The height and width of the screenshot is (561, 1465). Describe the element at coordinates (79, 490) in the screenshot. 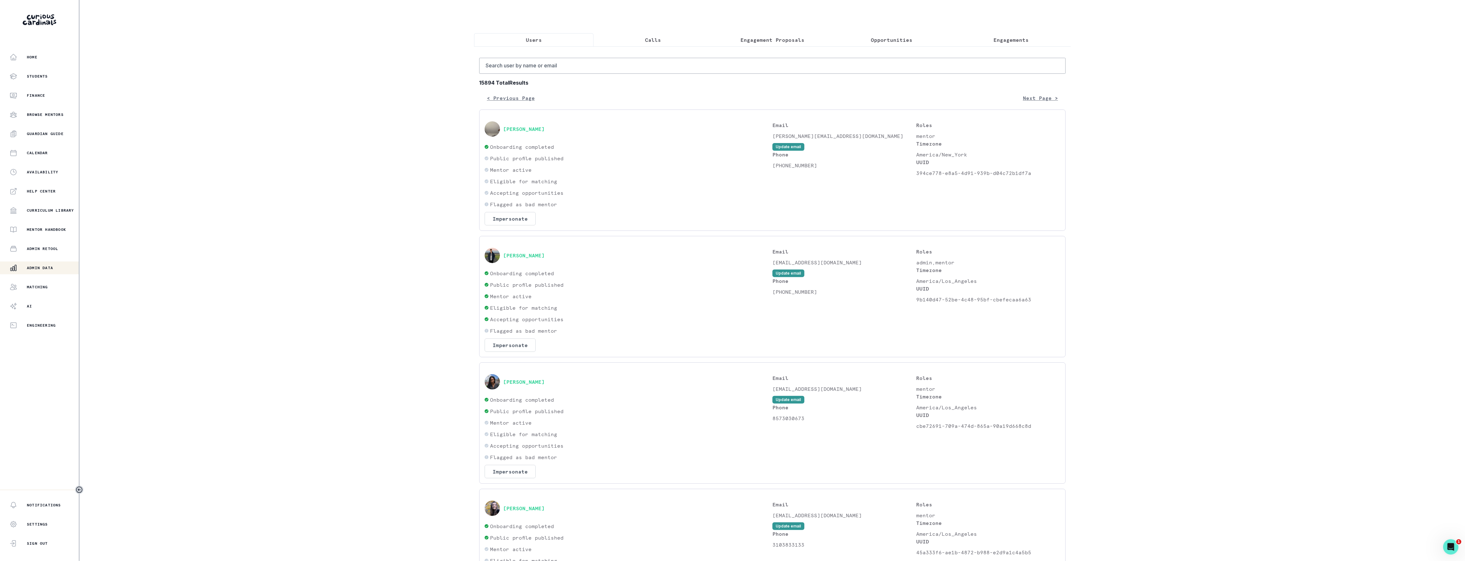

I see `button: Toggle sidebar` at that location.